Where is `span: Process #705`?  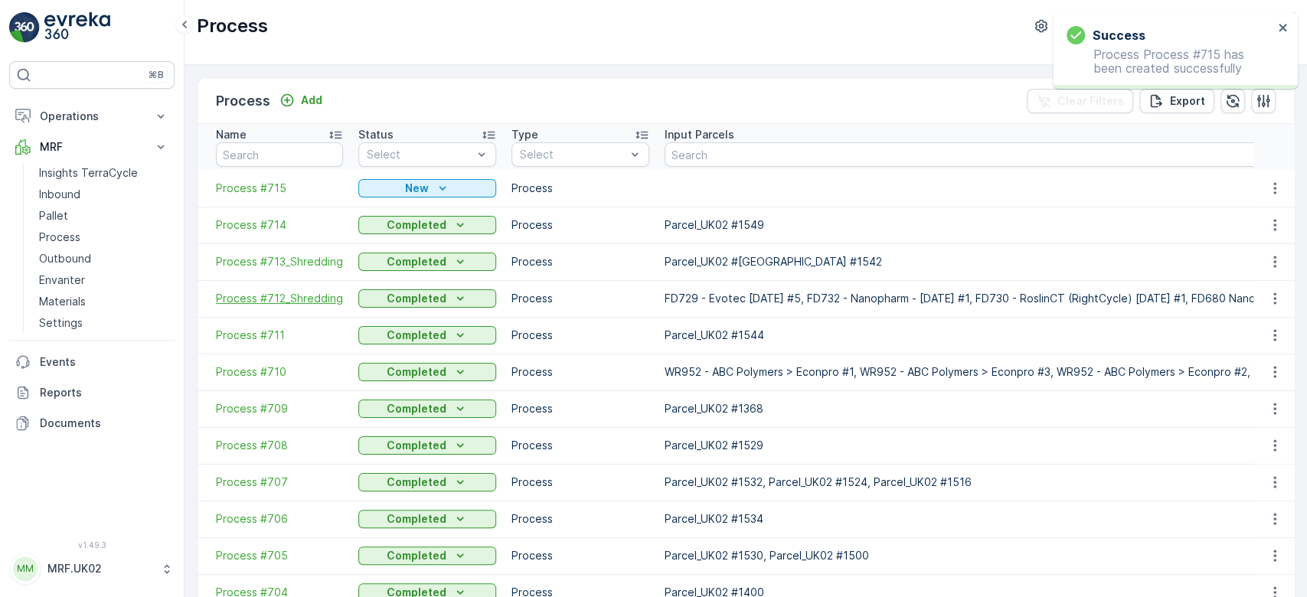 span: Process #705 is located at coordinates (280, 556).